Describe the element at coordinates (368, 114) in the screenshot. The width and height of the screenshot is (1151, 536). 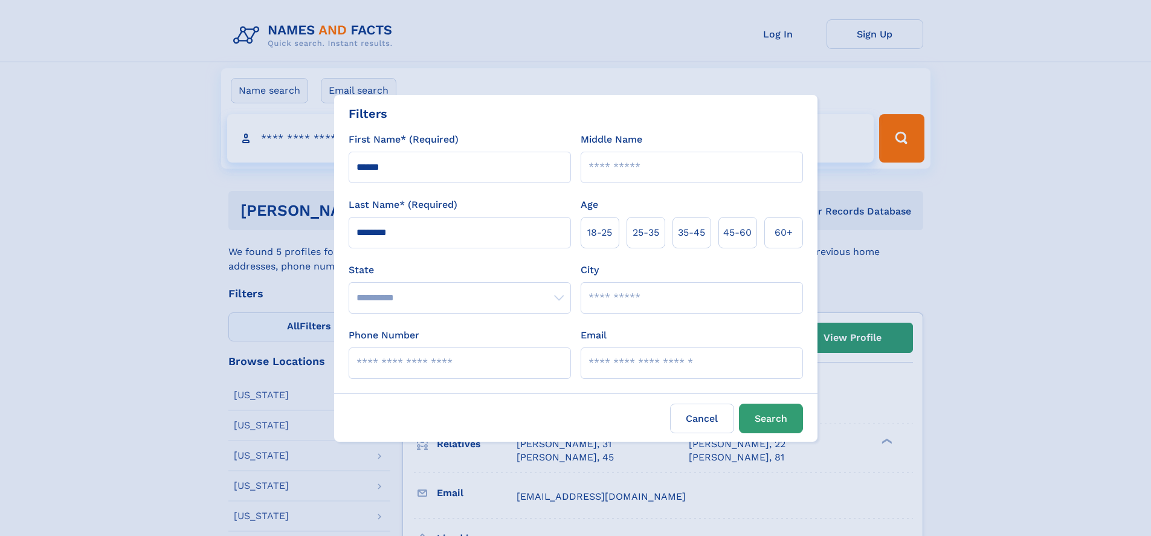
I see `div: Filters` at that location.